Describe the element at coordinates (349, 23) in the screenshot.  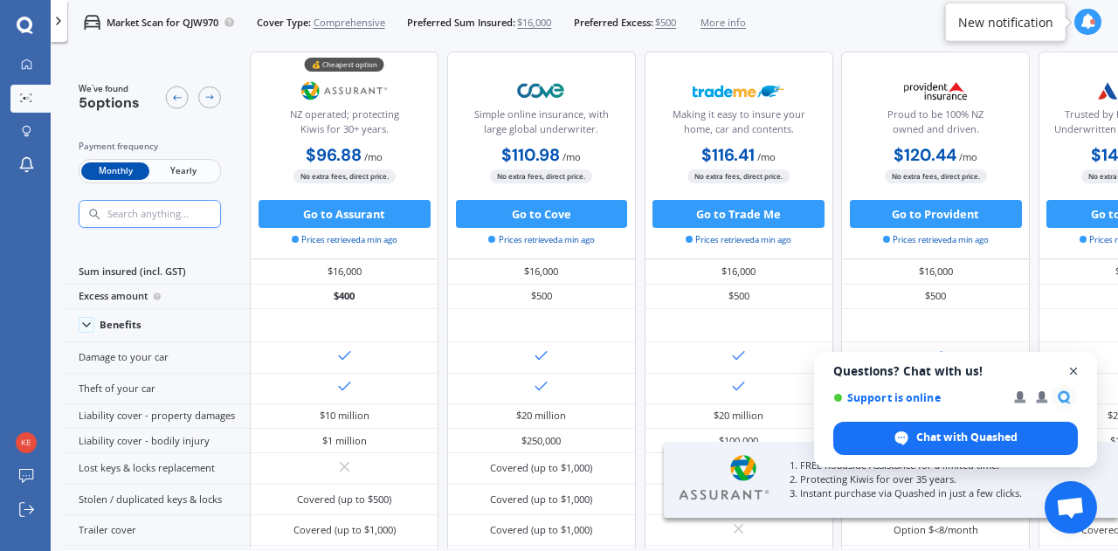
I see `span: Comprehensive` at that location.